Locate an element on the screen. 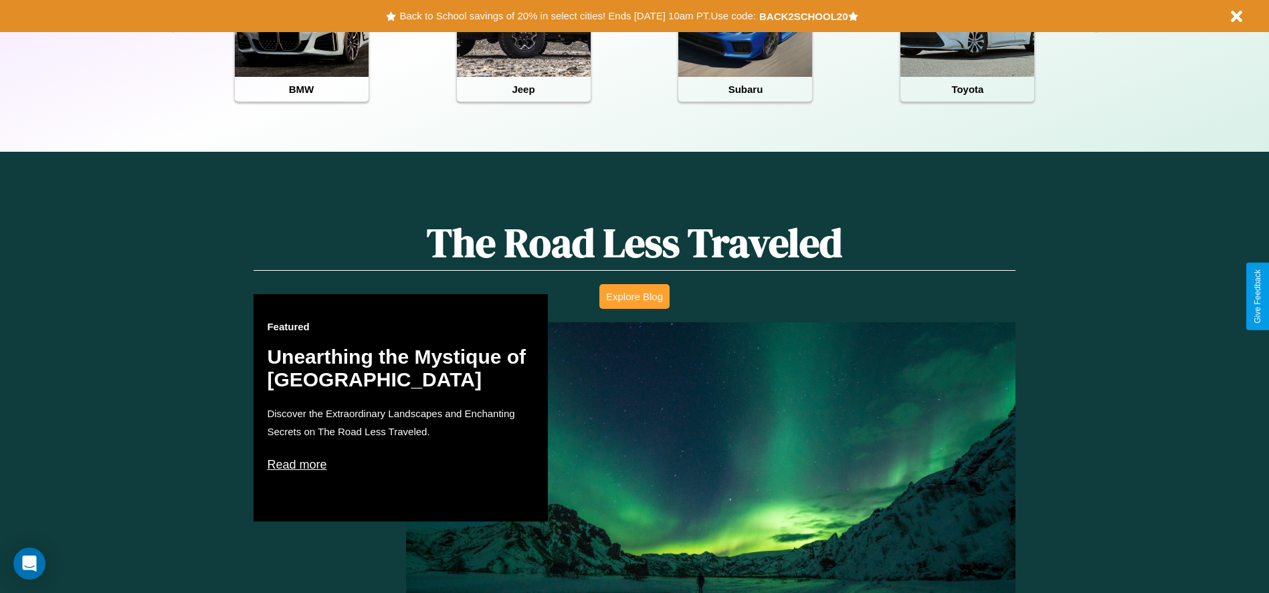 The image size is (1269, 593). h3: Featured is located at coordinates (401, 326).